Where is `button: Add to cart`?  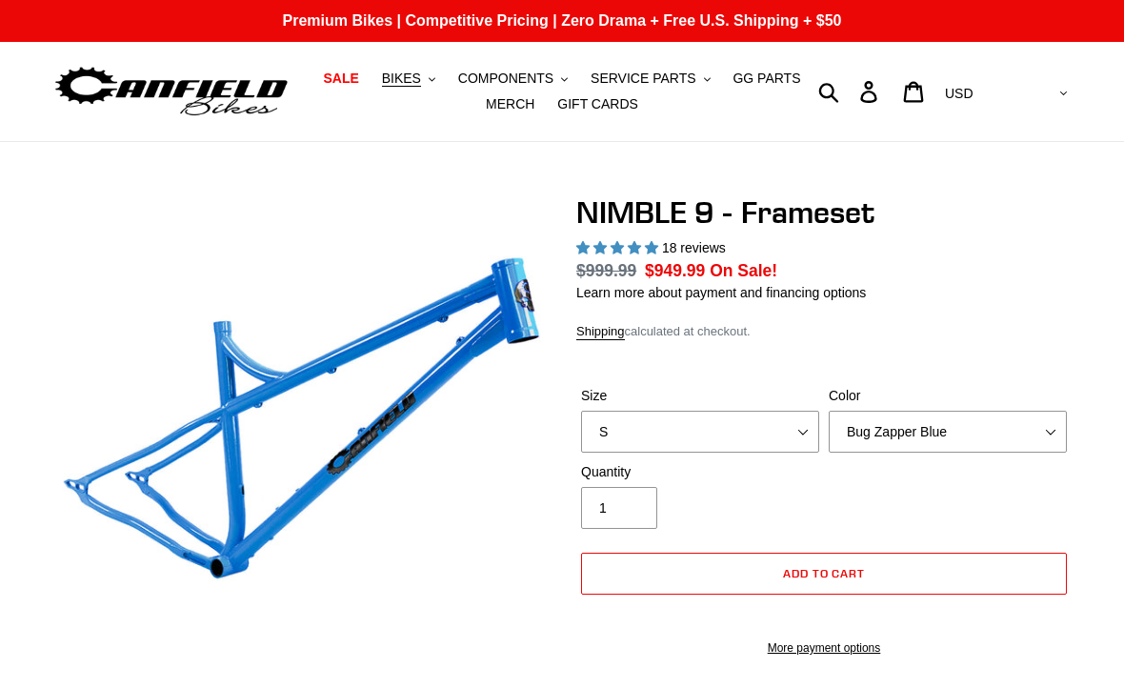
button: Add to cart is located at coordinates (824, 573).